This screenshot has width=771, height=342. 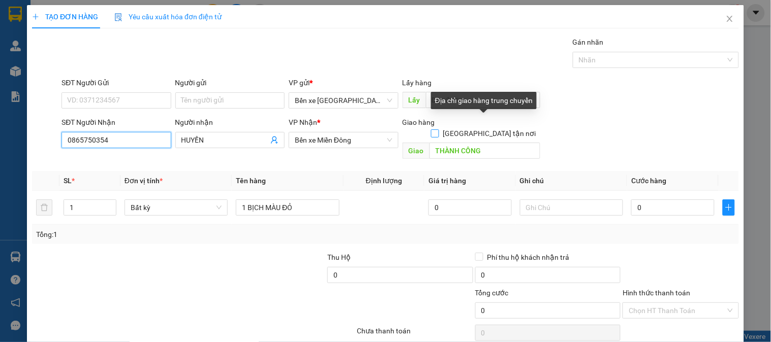 I want to click on span: VP Nhận, so click(x=303, y=122).